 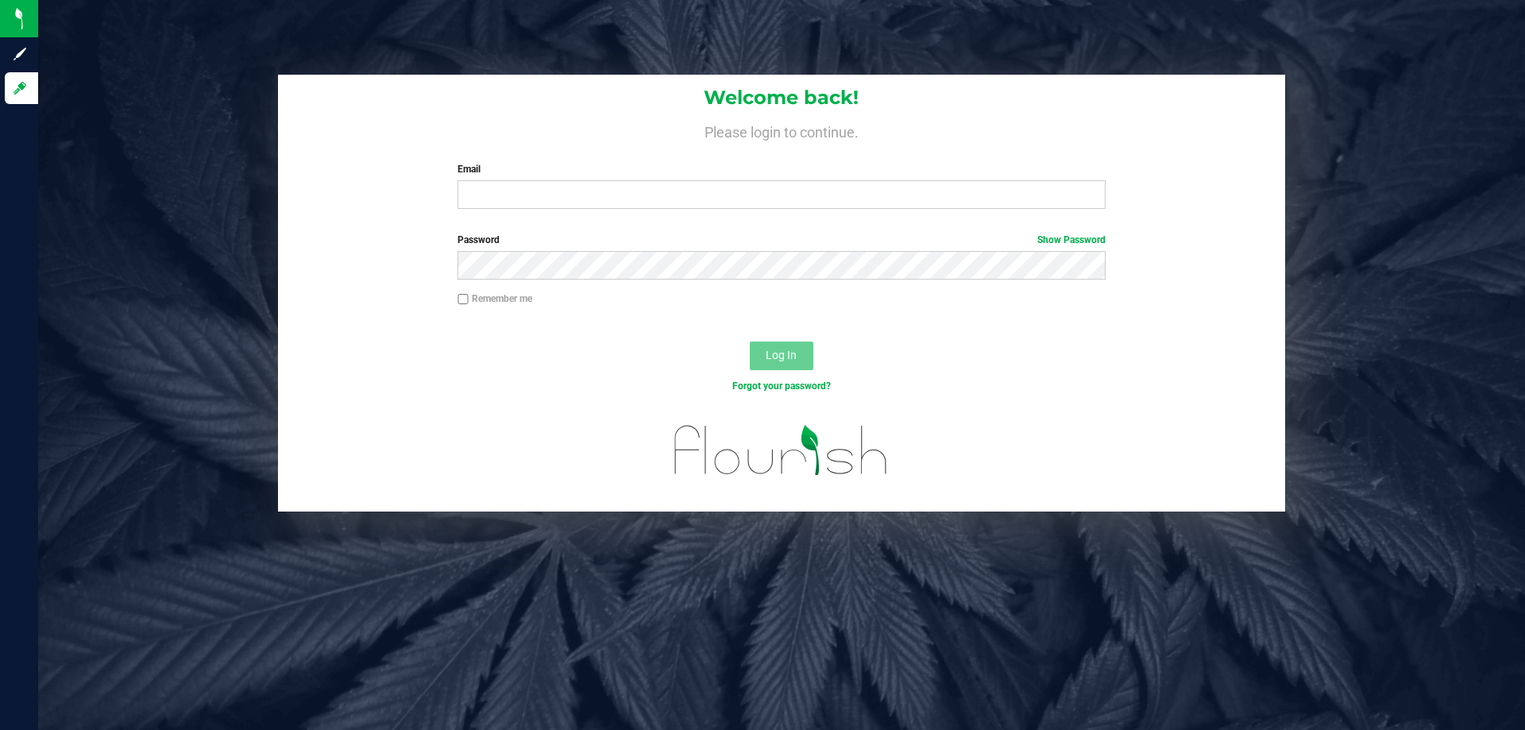 What do you see at coordinates (781, 356) in the screenshot?
I see `button: Log In` at bounding box center [781, 356].